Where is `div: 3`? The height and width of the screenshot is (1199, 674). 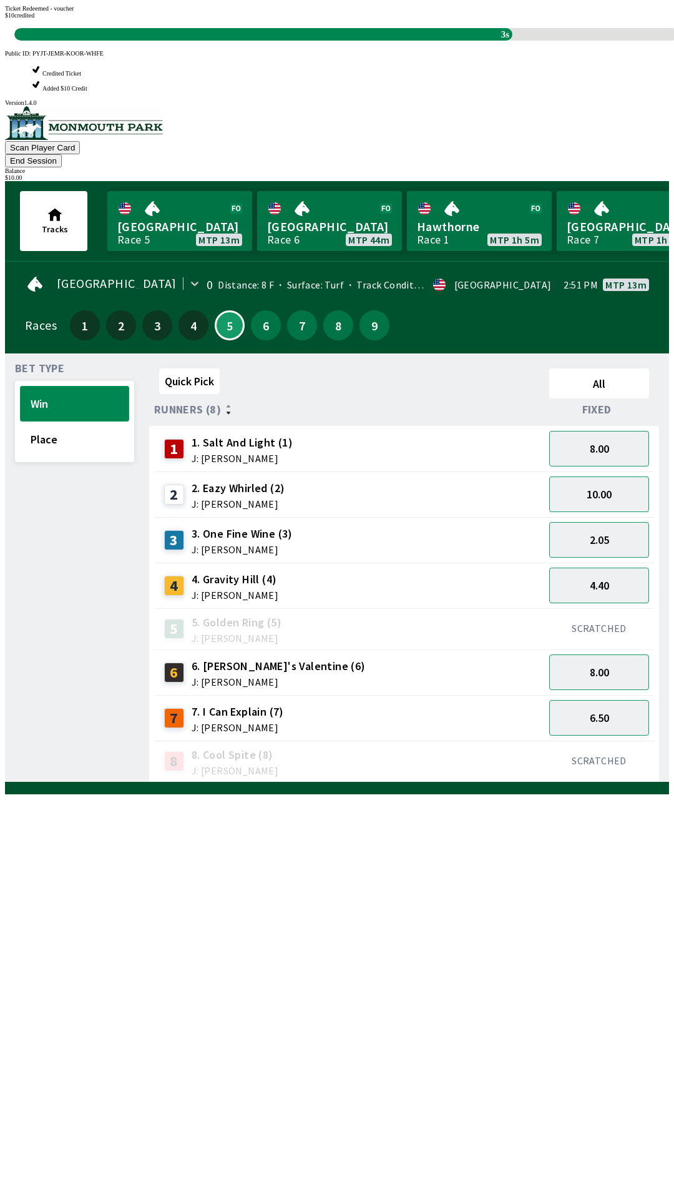
div: 3 is located at coordinates (174, 540).